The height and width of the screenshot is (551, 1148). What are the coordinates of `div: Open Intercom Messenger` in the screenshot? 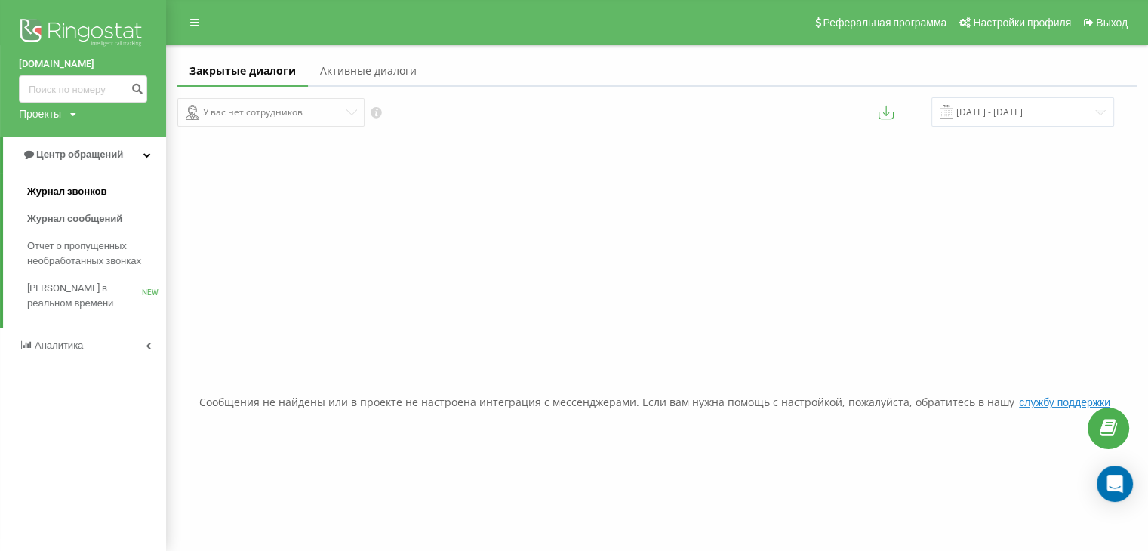 It's located at (1115, 484).